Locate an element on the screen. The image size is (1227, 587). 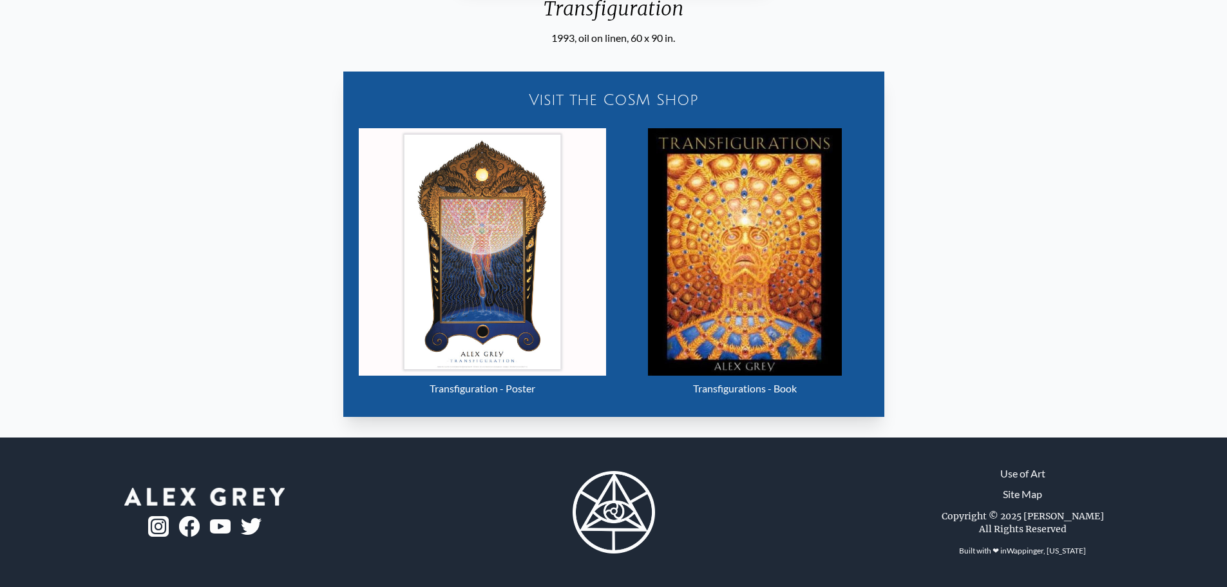
img: ig-logo.png is located at coordinates (158, 526).